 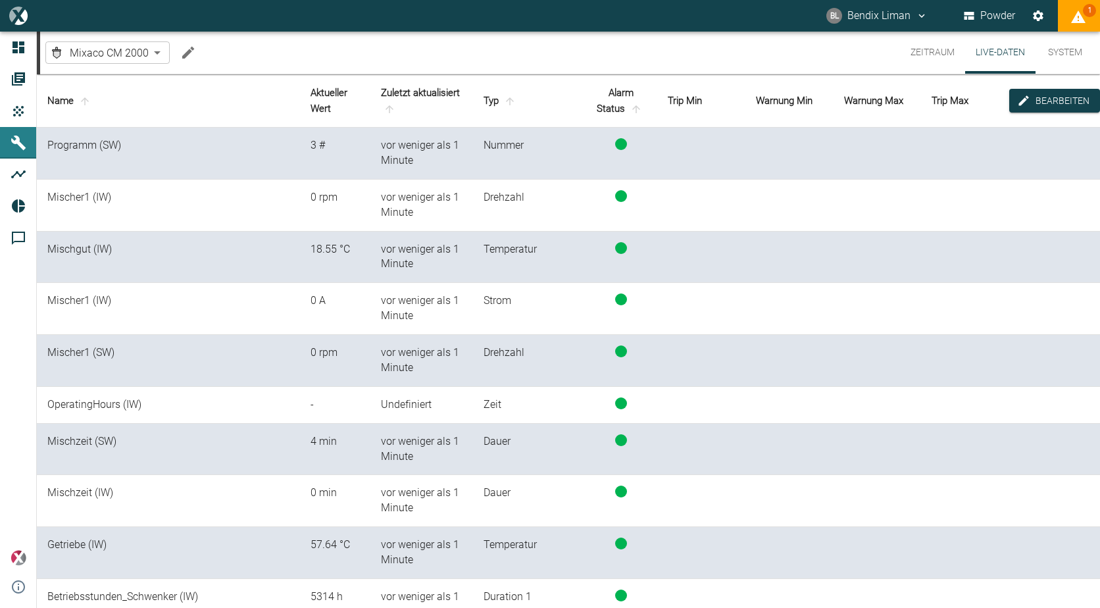 What do you see at coordinates (335, 545) in the screenshot?
I see `div: 57.63889 °C` at bounding box center [335, 545].